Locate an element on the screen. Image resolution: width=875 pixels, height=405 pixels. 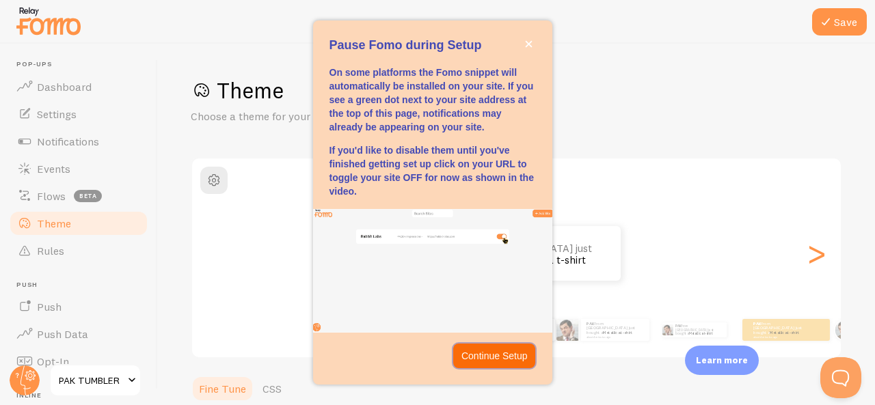
h2: Classic is located at coordinates (516, 177).